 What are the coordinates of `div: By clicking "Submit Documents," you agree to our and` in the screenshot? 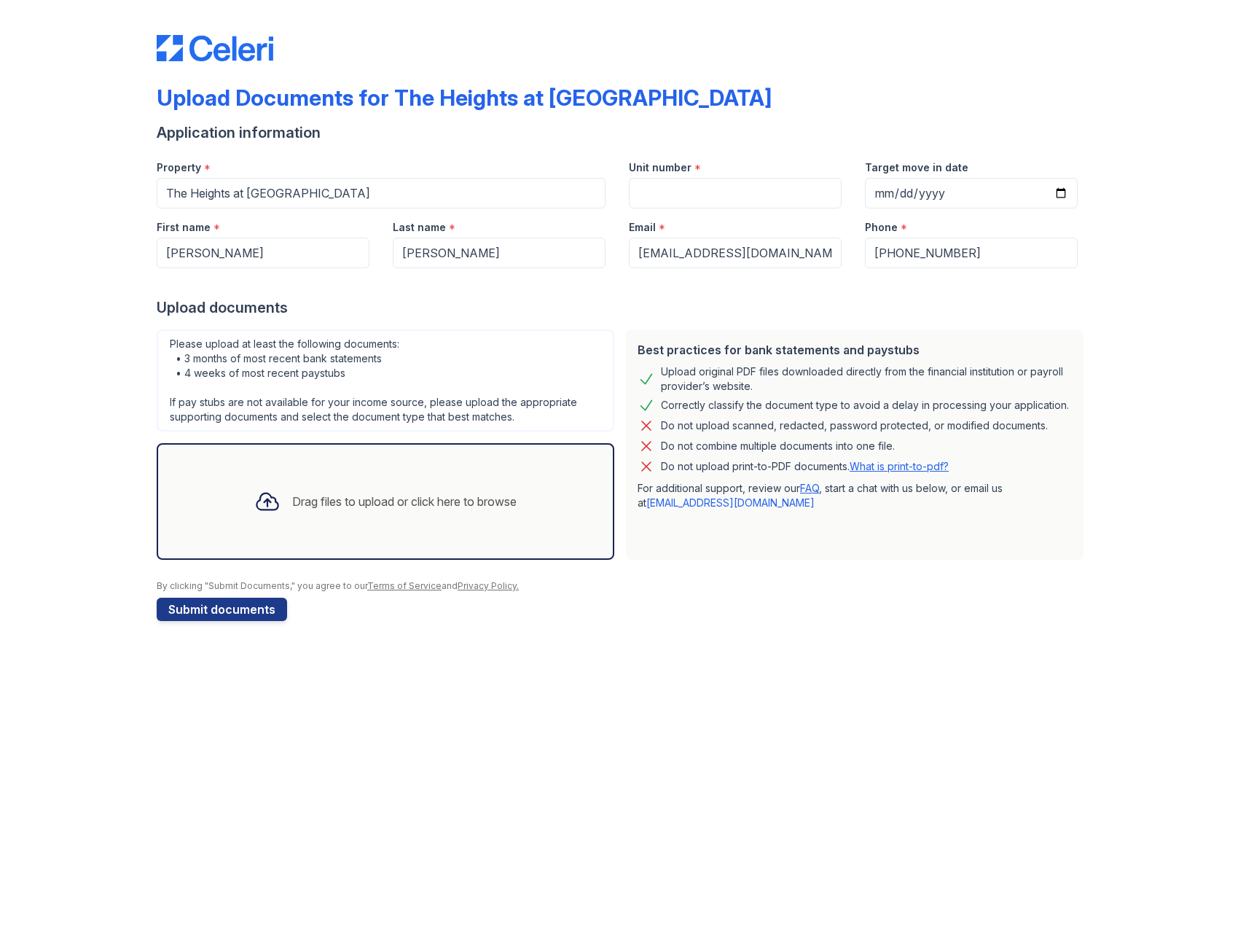 It's located at (623, 586).